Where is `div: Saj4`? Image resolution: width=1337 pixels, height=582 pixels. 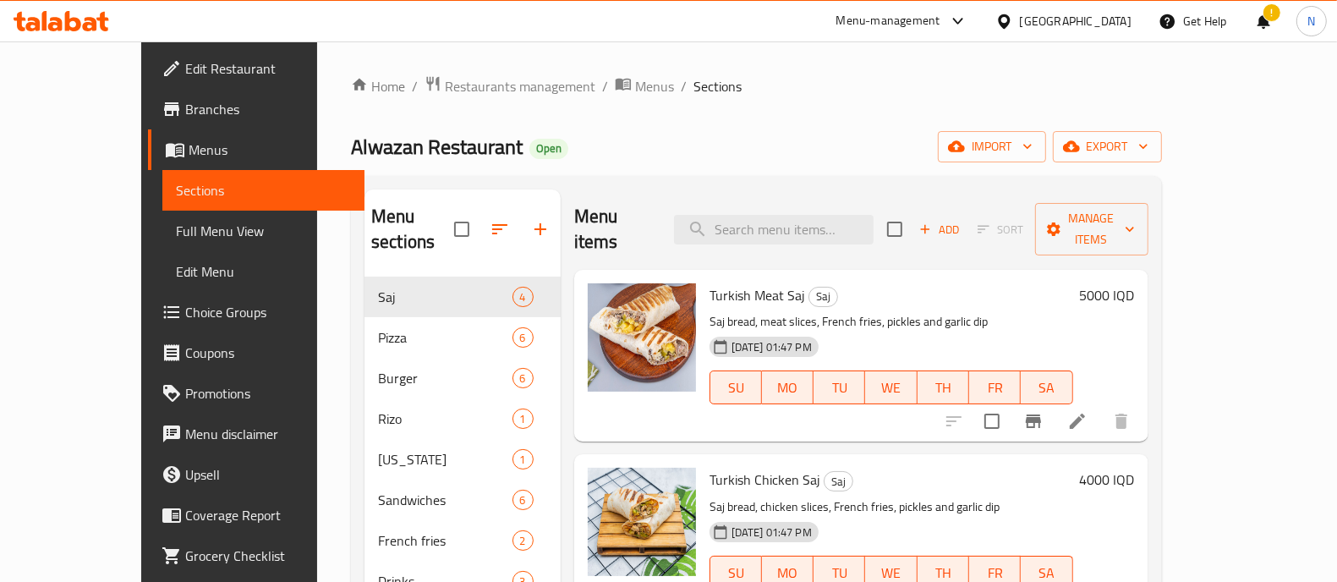 div: Saj4 is located at coordinates (463, 297).